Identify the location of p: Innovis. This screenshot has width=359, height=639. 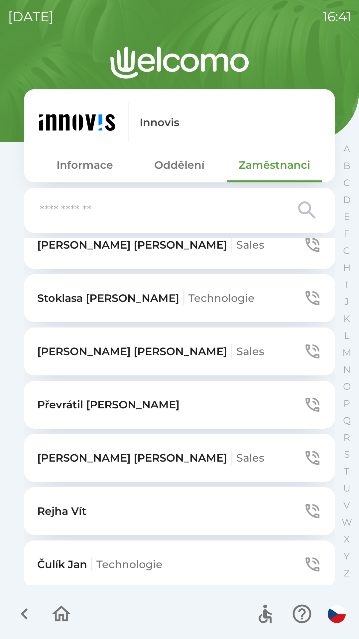
(159, 122).